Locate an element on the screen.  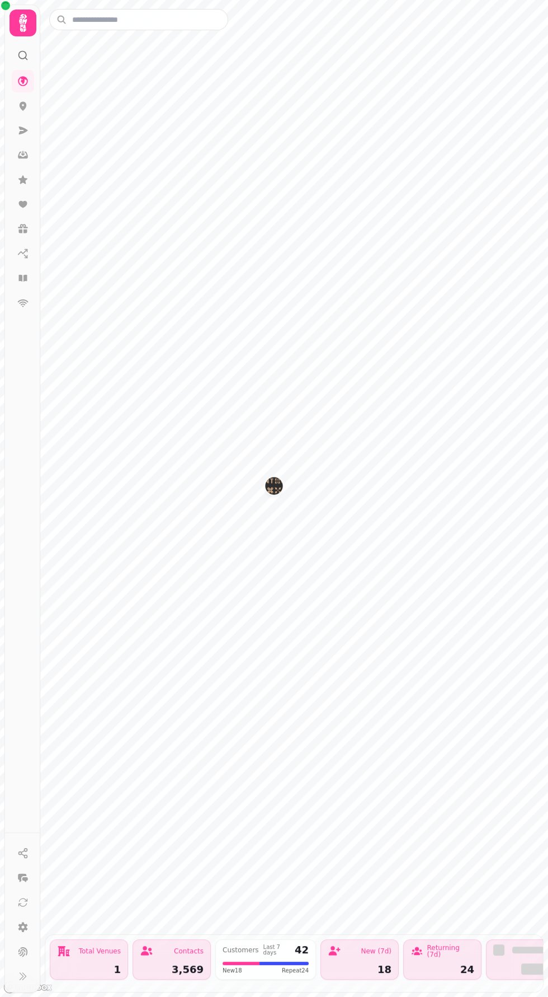
div: Contacts is located at coordinates (189, 951).